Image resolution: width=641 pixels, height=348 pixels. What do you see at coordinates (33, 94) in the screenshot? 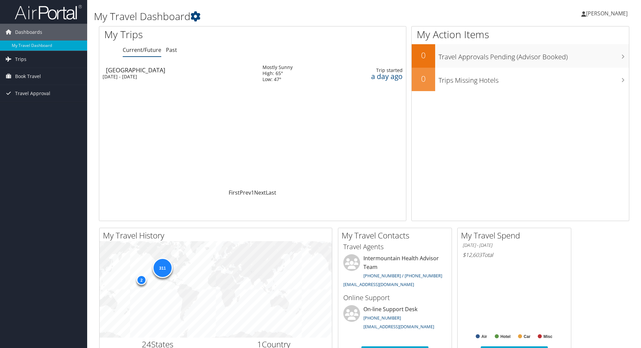
I see `span: Travel Approval` at bounding box center [33, 94].